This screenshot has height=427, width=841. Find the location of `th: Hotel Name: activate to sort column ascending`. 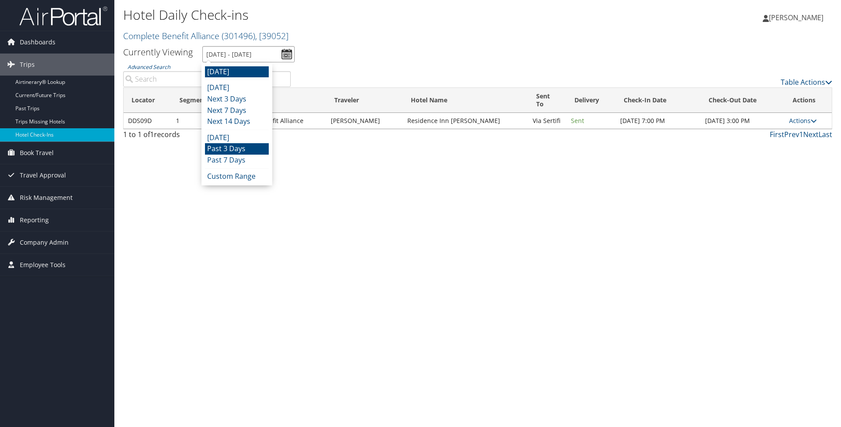

th: Hotel Name: activate to sort column ascending is located at coordinates (466, 100).